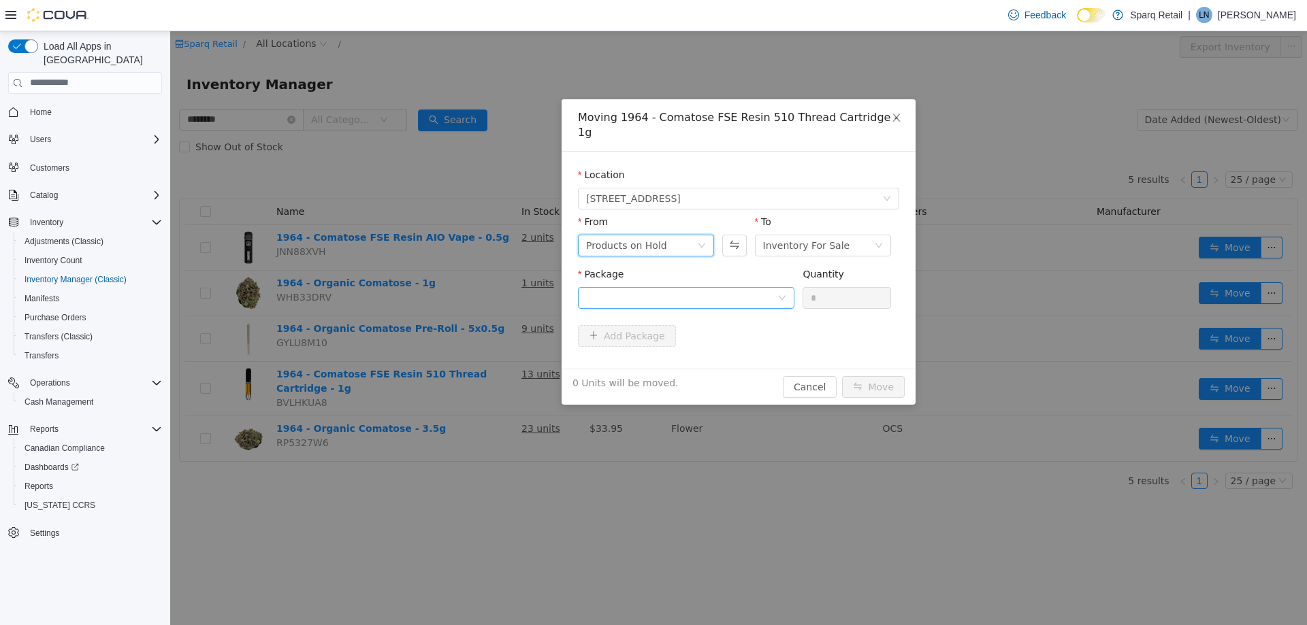 The height and width of the screenshot is (625, 1307). Describe the element at coordinates (42, 356) in the screenshot. I see `a: Transfers` at that location.